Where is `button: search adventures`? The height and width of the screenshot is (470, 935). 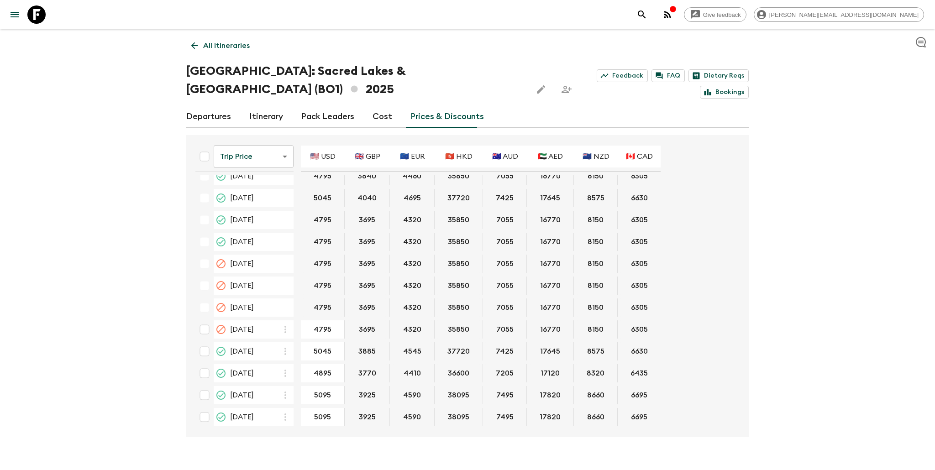
button: search adventures is located at coordinates (642, 15).